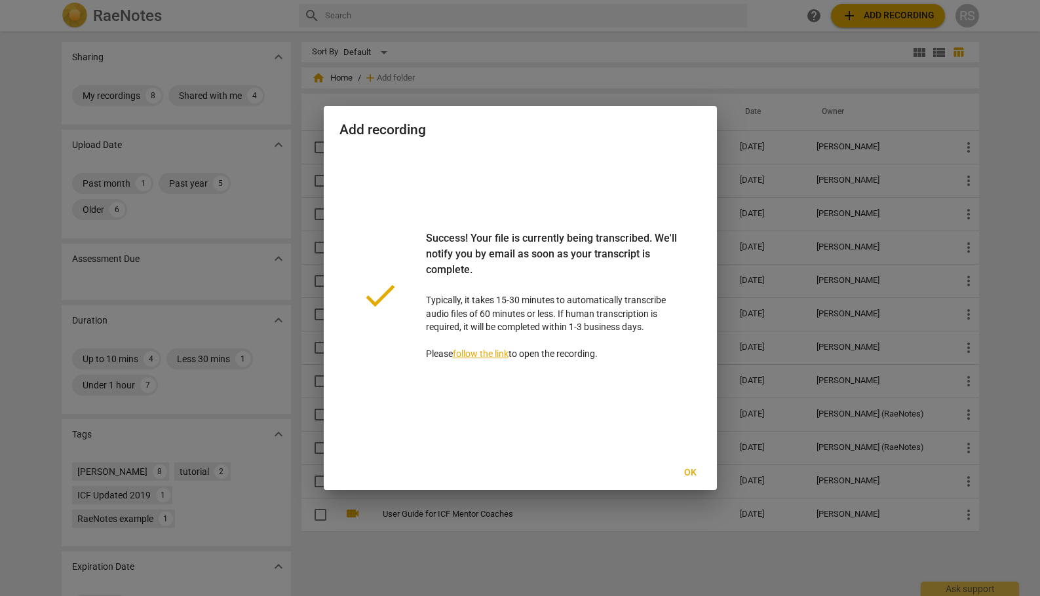 This screenshot has height=596, width=1040. I want to click on div: Success! Your file is currently being transcribed. We'll notify you by email as soon as your tran..., so click(553, 262).